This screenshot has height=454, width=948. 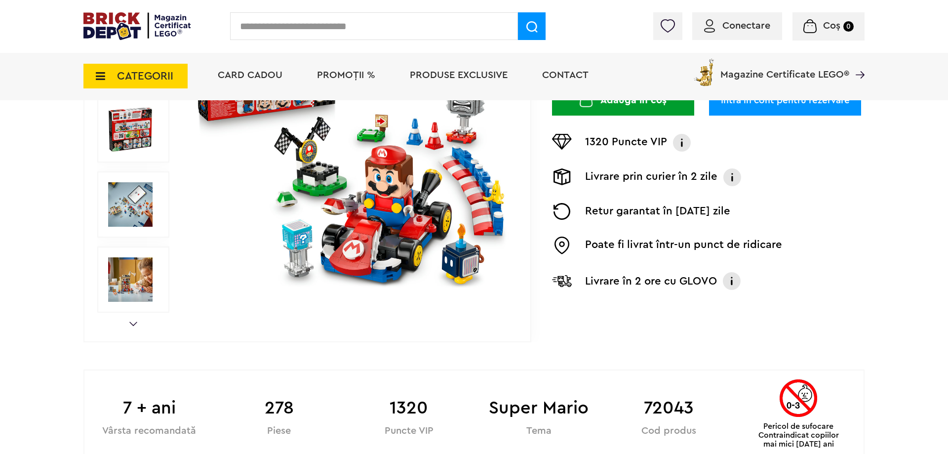 I want to click on a: Magazine Certificate LEGO®, so click(x=856, y=62).